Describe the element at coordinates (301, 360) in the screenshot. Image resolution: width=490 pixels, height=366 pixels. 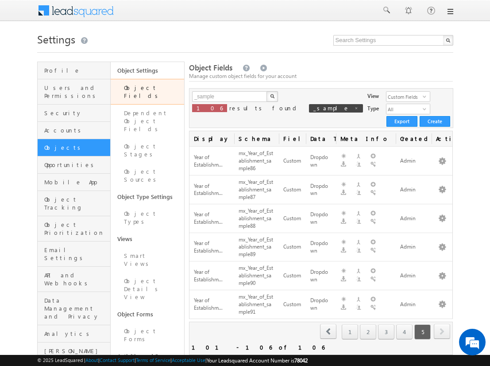
I see `span: 78042` at that location.